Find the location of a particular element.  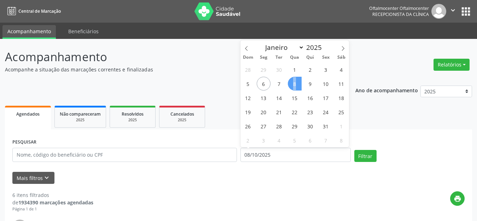

span: Qui is located at coordinates (310, 57).